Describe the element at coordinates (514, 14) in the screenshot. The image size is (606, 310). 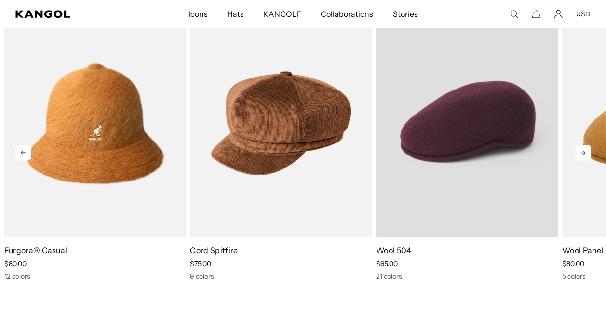
I see `summary: Search here` at that location.